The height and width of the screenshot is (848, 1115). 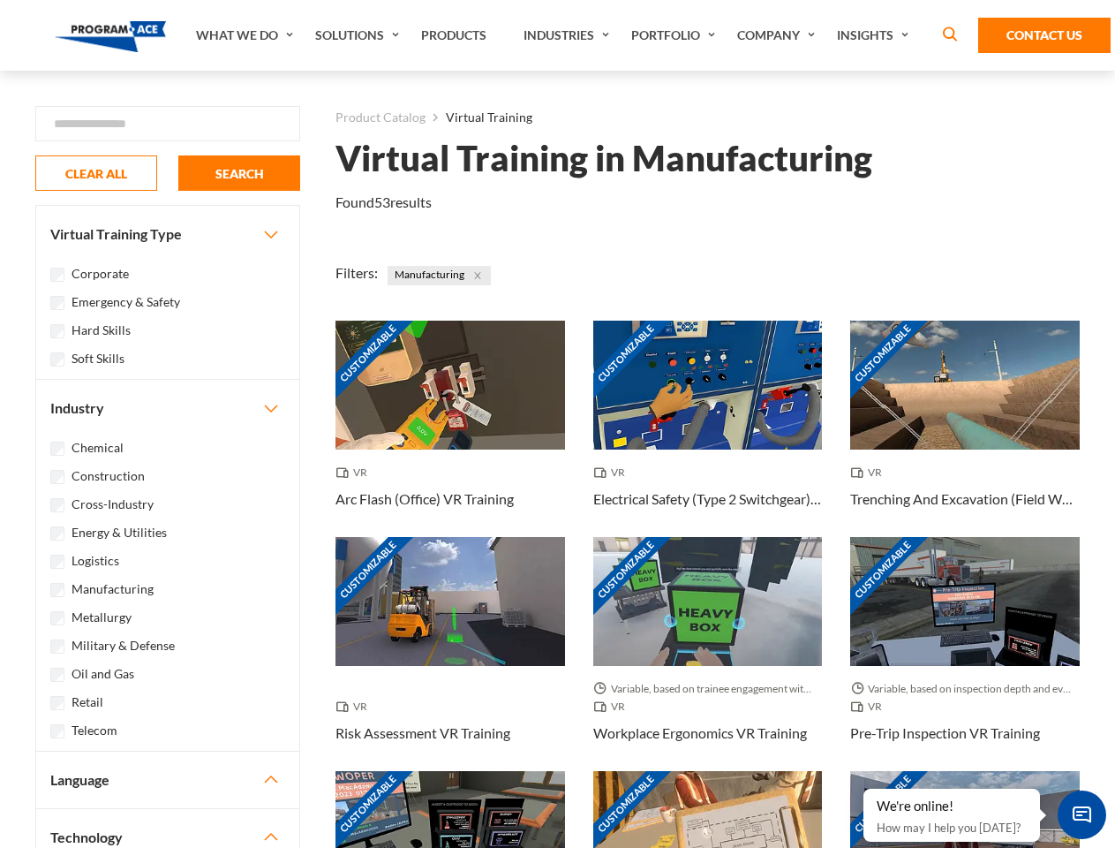 What do you see at coordinates (423, 733) in the screenshot?
I see `h3: Risk Assessment VR Training` at bounding box center [423, 733].